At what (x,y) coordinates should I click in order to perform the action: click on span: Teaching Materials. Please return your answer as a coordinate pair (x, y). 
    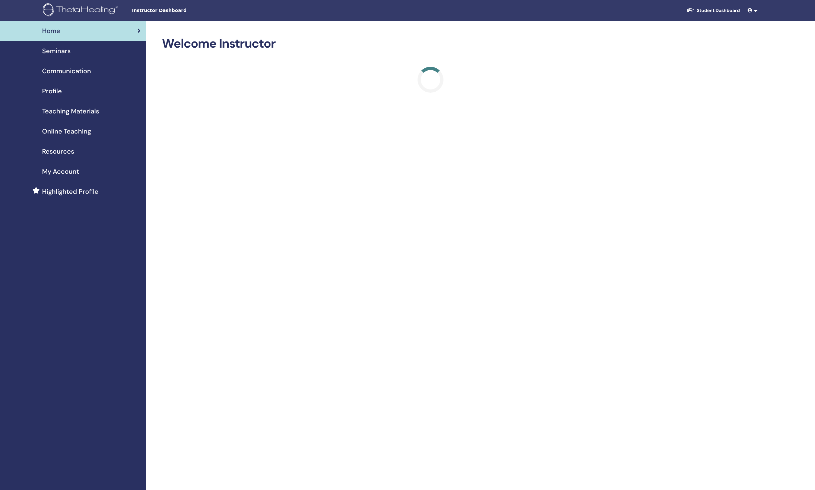
    Looking at the image, I should click on (71, 111).